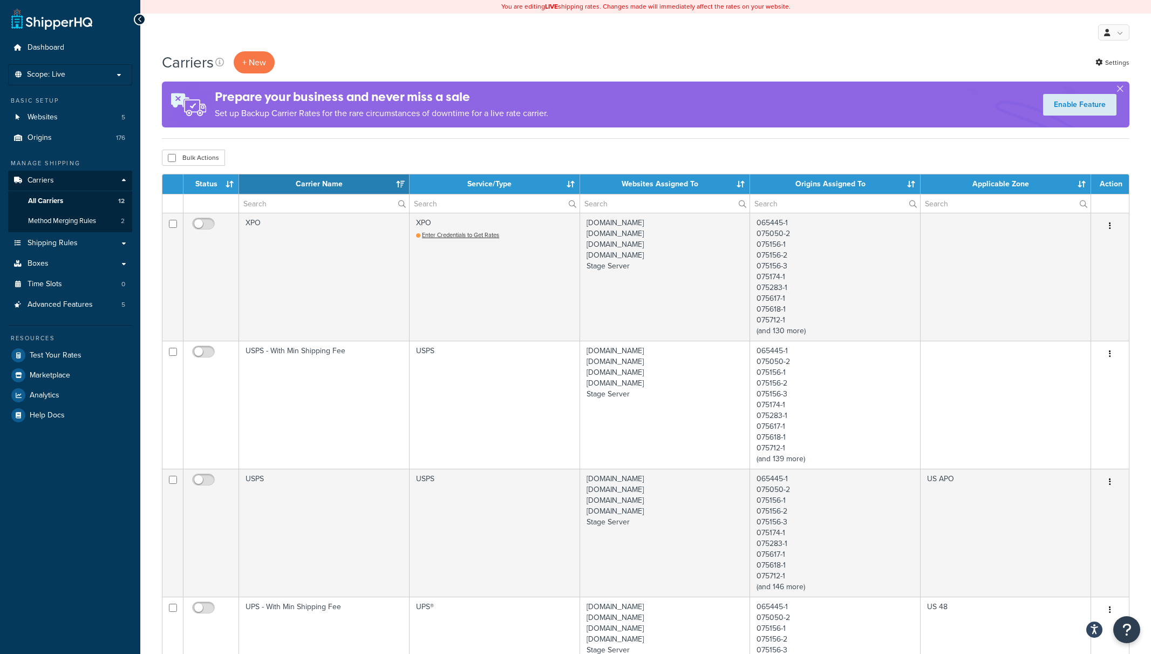 The width and height of the screenshot is (1151, 654). What do you see at coordinates (45, 284) in the screenshot?
I see `span: Time Slots` at bounding box center [45, 284].